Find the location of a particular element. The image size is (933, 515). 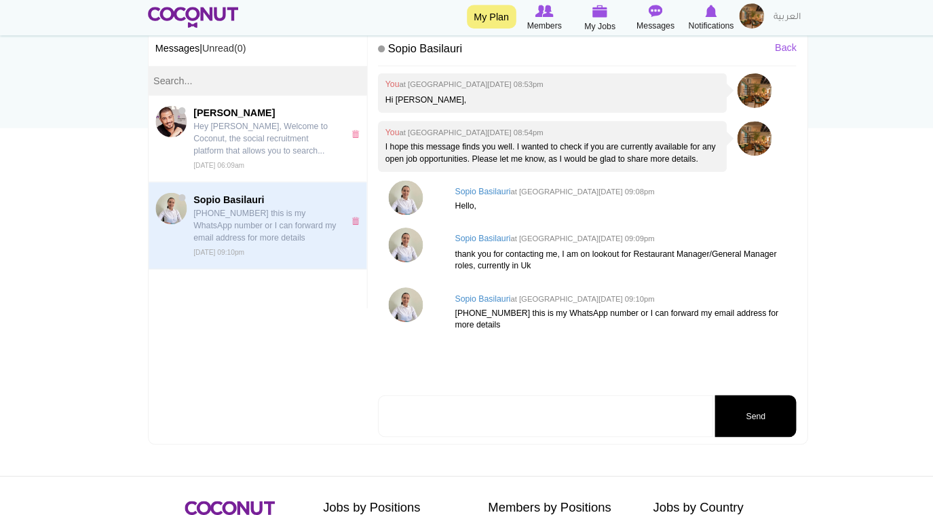

p: Hello, is located at coordinates (608, 201).